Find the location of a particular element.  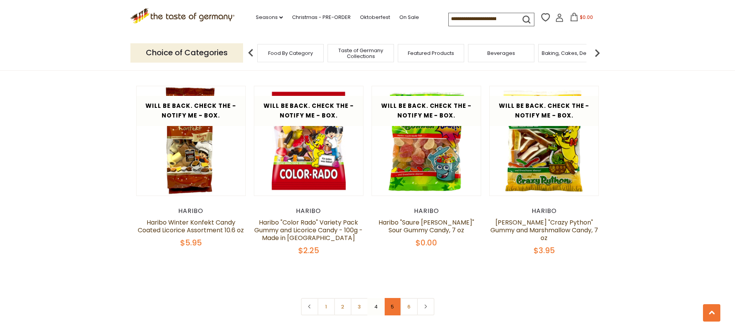

a: 3 is located at coordinates (359, 306).